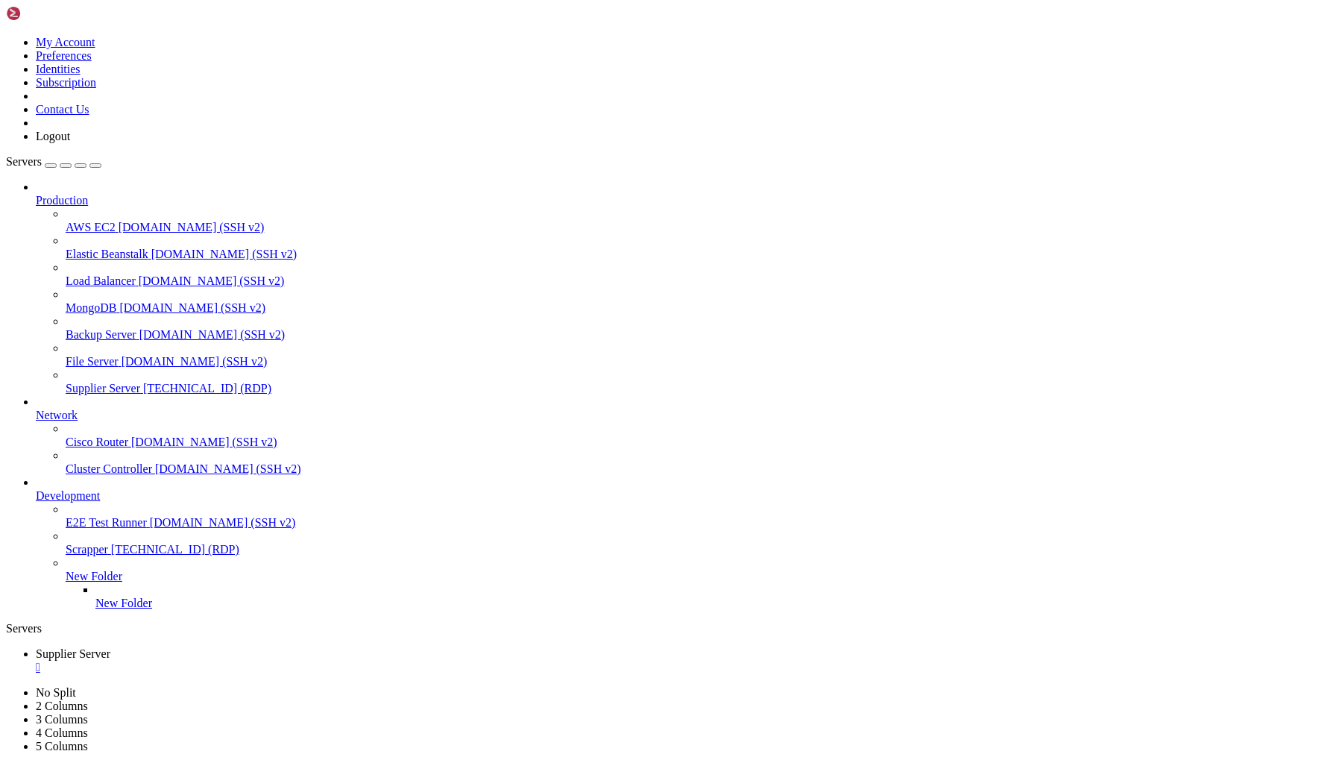 This screenshot has width=1342, height=757. I want to click on span: Elastic Beanstalk, so click(107, 253).